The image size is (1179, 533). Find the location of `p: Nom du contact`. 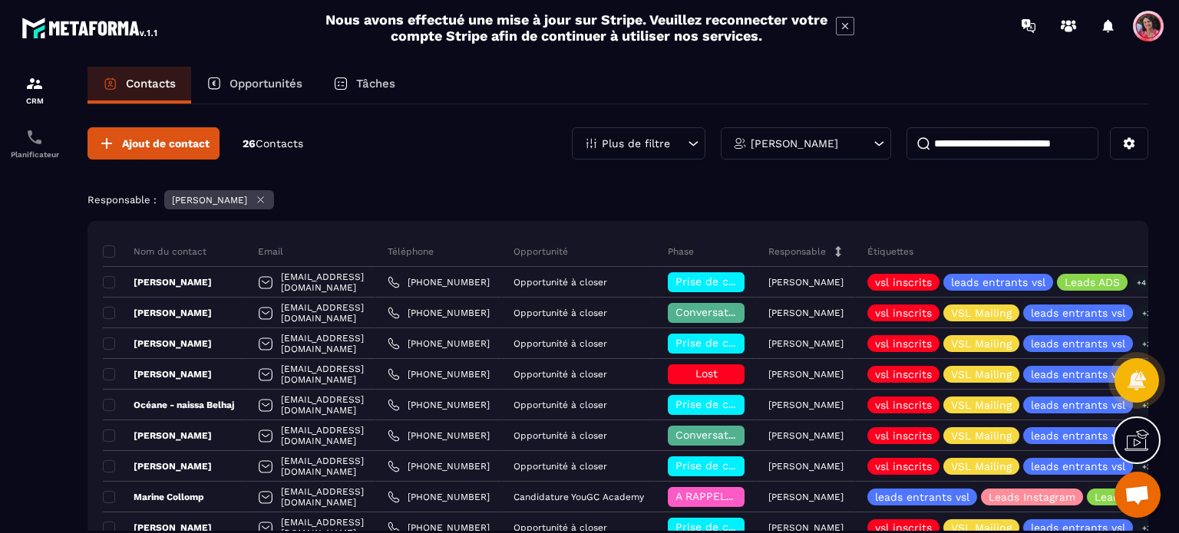

p: Nom du contact is located at coordinates (154, 252).